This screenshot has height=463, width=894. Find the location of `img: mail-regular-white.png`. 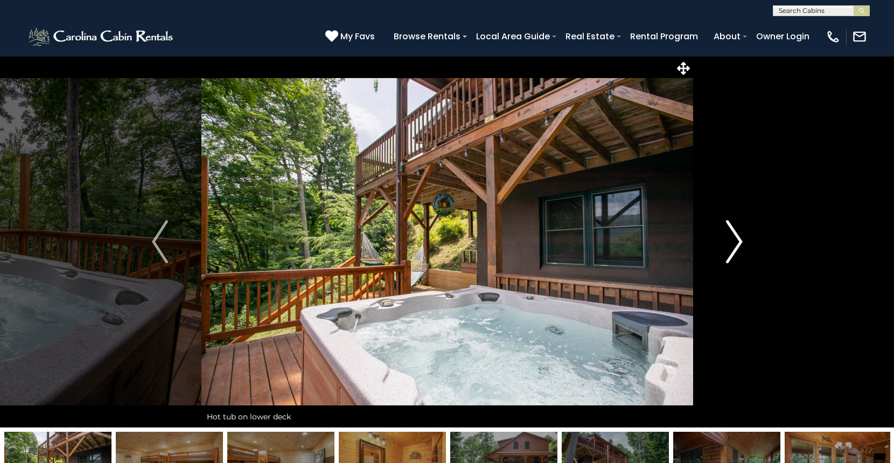

img: mail-regular-white.png is located at coordinates (860, 37).